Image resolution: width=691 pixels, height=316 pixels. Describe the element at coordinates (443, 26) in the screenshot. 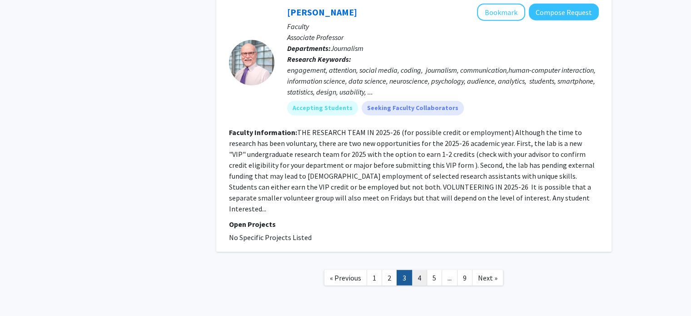

I see `p: Faculty` at that location.